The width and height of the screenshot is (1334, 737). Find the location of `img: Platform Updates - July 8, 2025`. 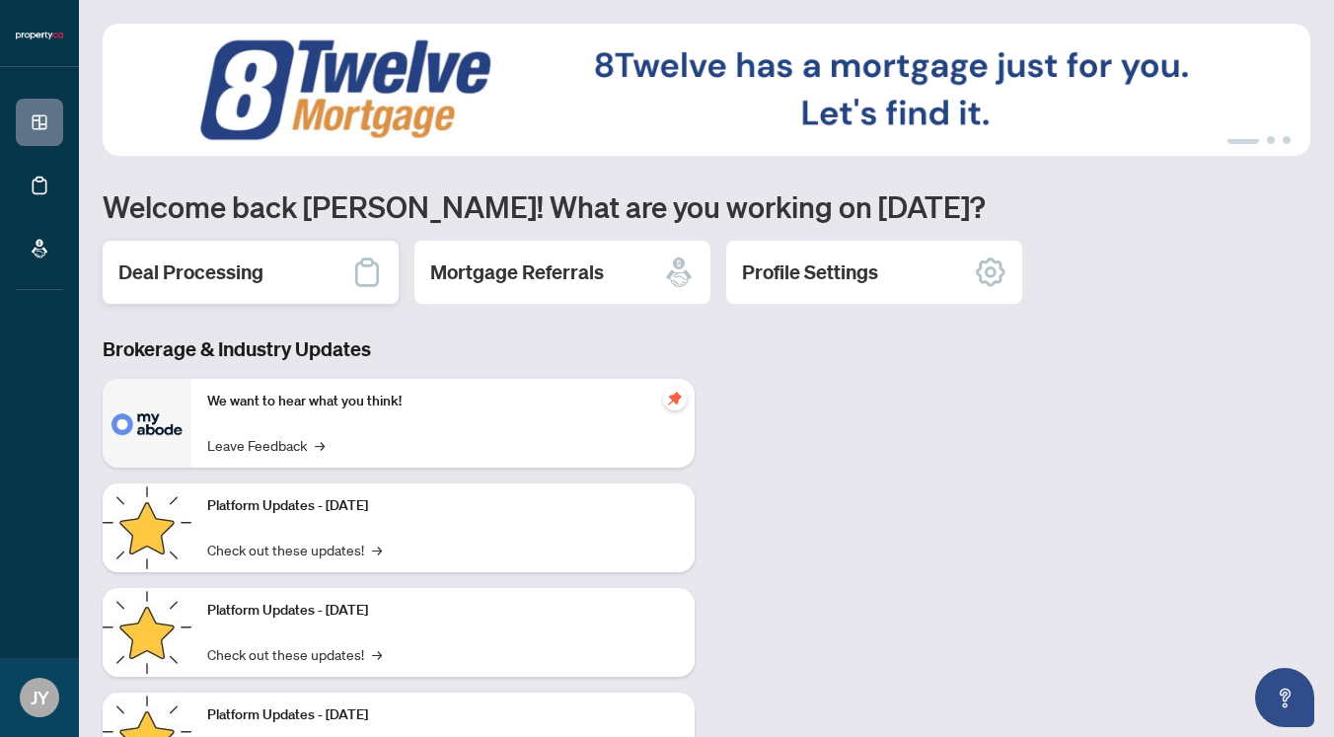

img: Platform Updates - July 8, 2025 is located at coordinates (147, 633).